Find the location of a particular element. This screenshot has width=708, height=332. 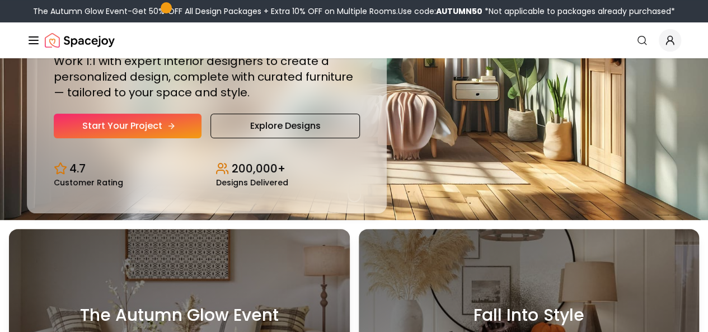

a: Spacejoy is located at coordinates (80, 40).